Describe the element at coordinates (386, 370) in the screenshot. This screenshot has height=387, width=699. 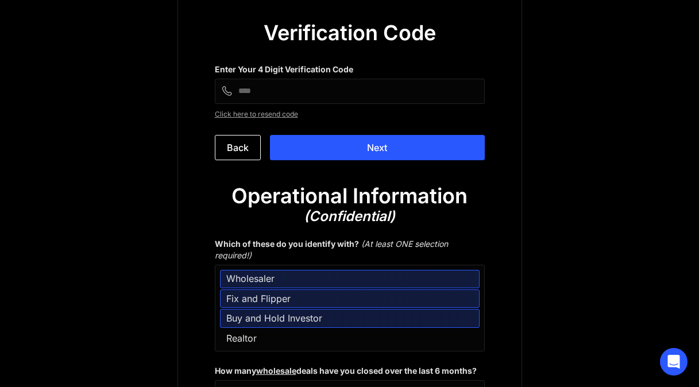
I see `strong: deals have you closed over the last 6 months?` at that location.